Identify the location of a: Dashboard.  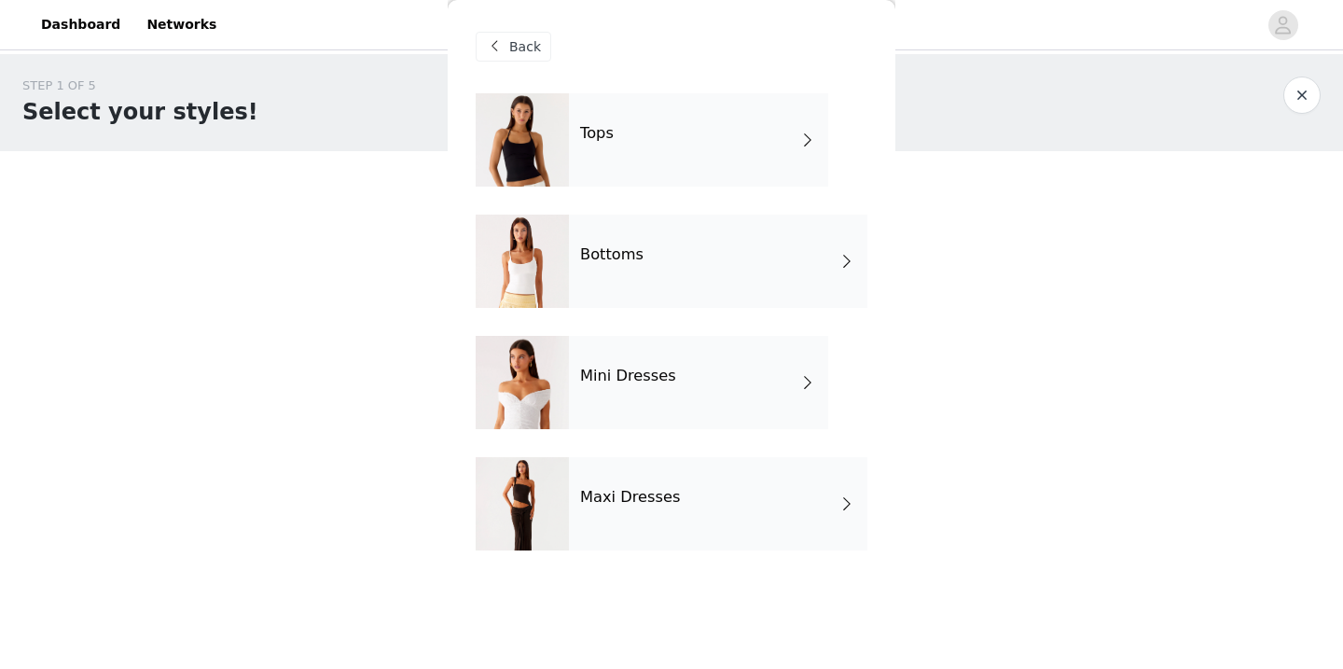
(80, 24).